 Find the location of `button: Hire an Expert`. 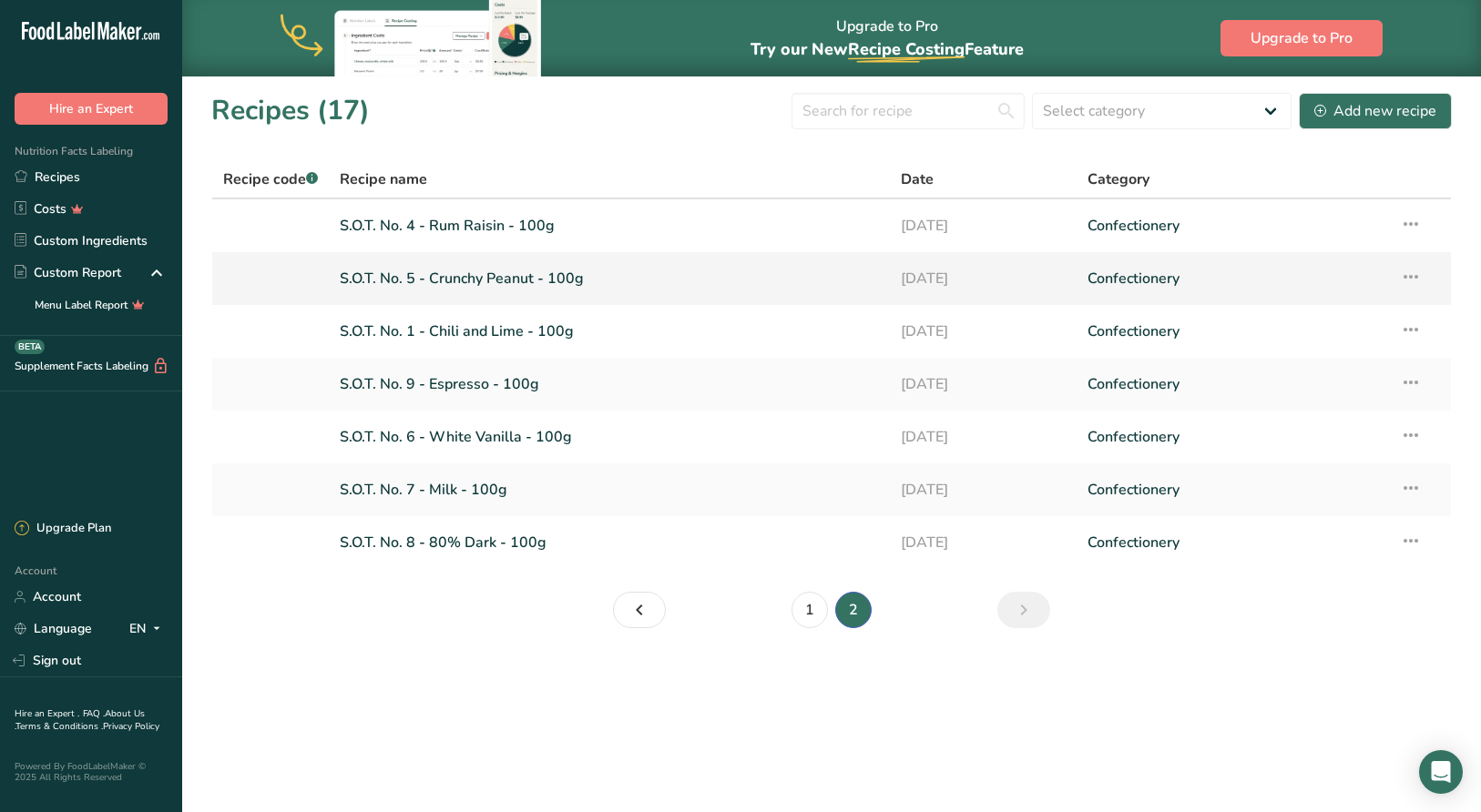

button: Hire an Expert is located at coordinates (91, 109).